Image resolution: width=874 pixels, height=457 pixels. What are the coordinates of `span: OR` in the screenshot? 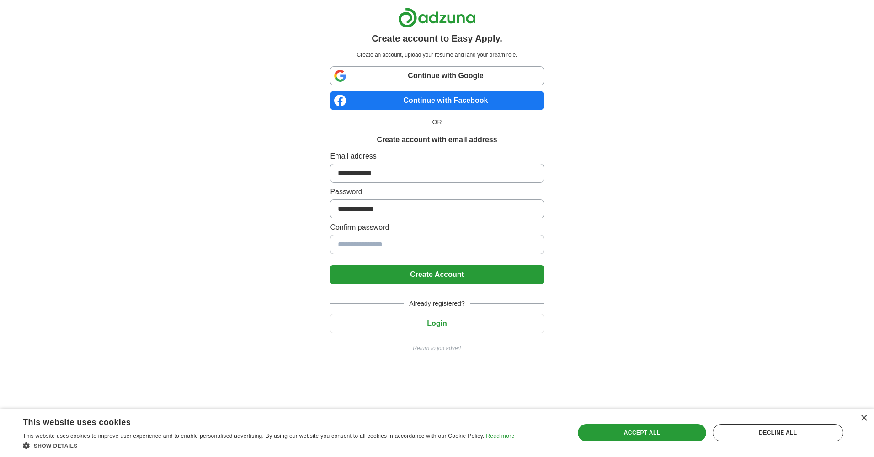 It's located at (437, 122).